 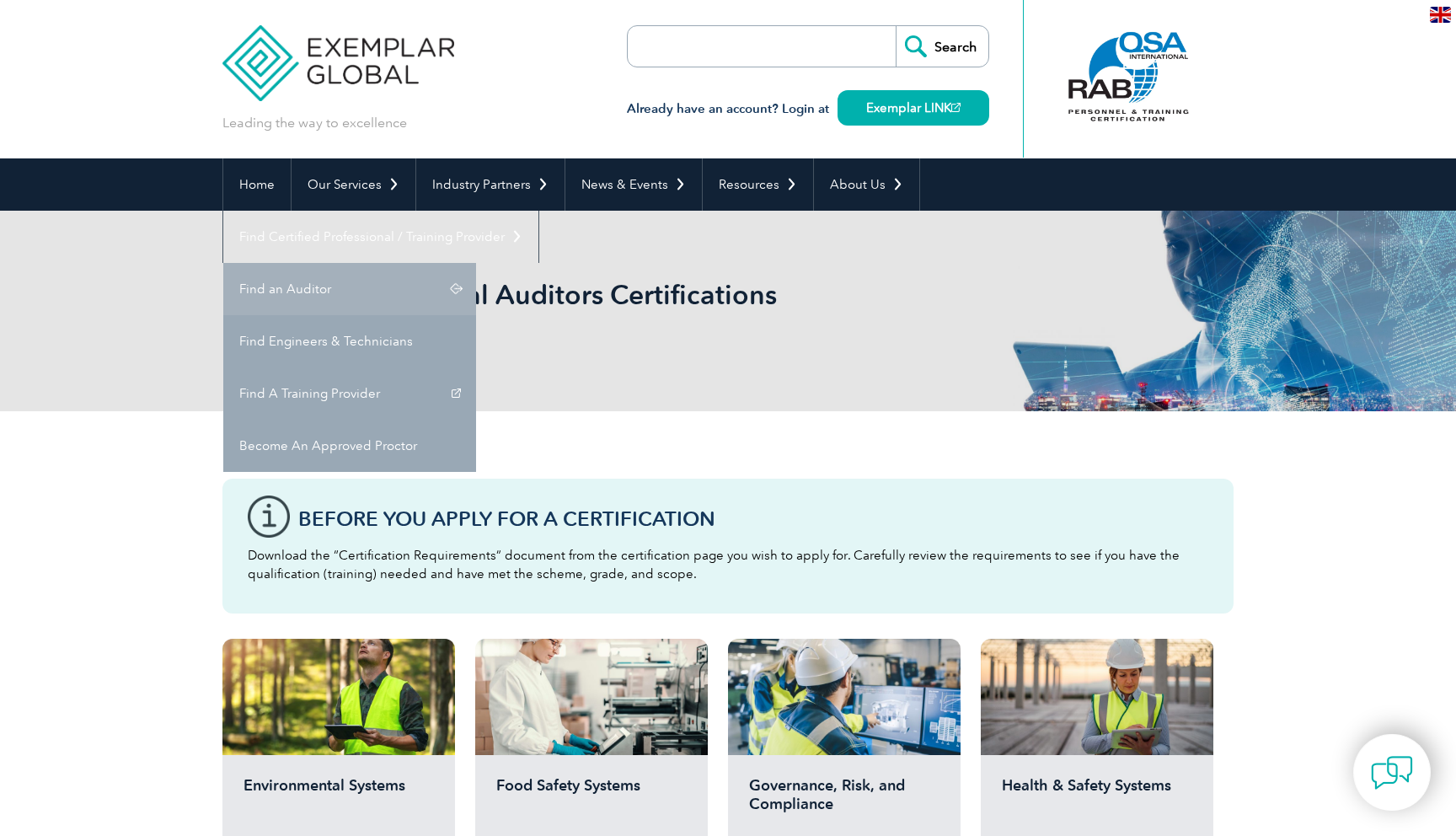 What do you see at coordinates (728, 565) in the screenshot?
I see `p: Download the “Certification Requirements” document from the certification page you wish to apply ...` at bounding box center [728, 565].